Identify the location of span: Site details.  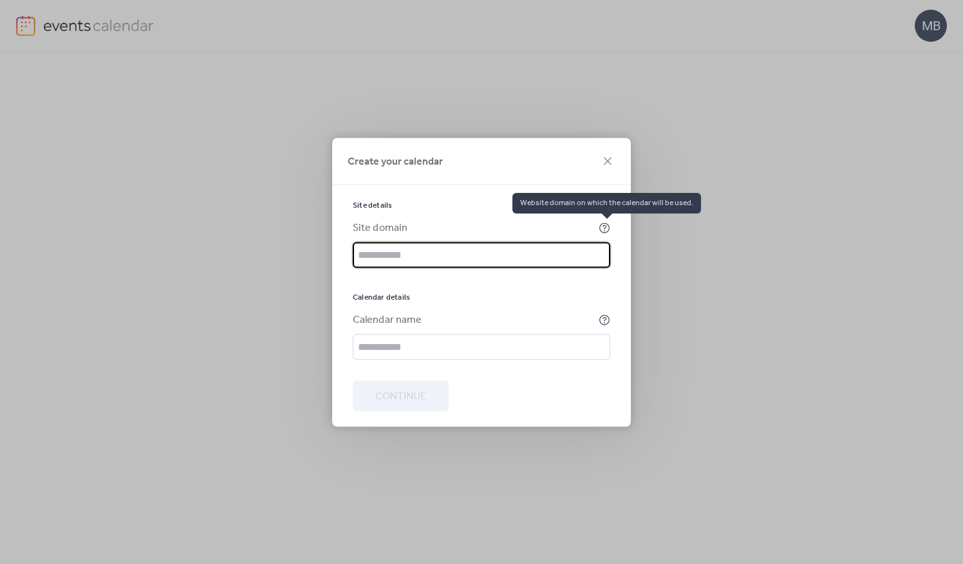
(372, 205).